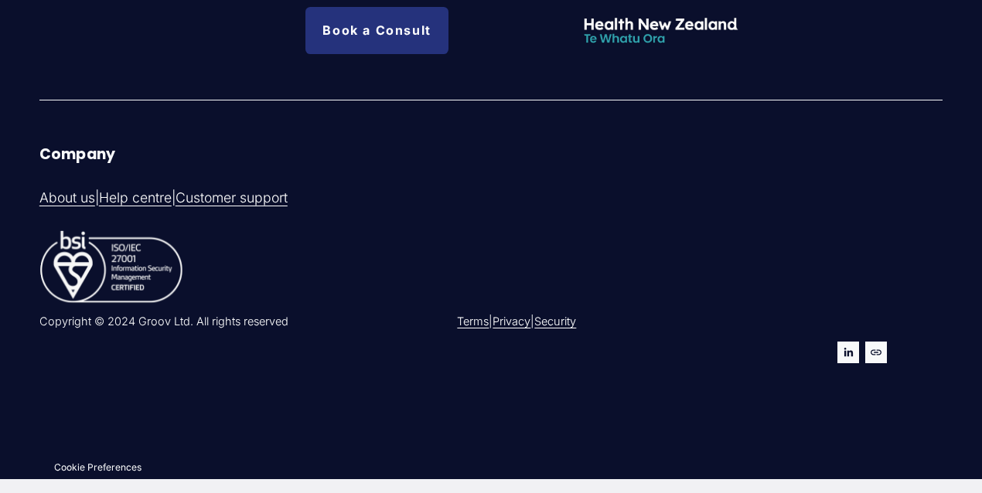 The width and height of the screenshot is (982, 493). I want to click on a: Book a Consult, so click(377, 30).